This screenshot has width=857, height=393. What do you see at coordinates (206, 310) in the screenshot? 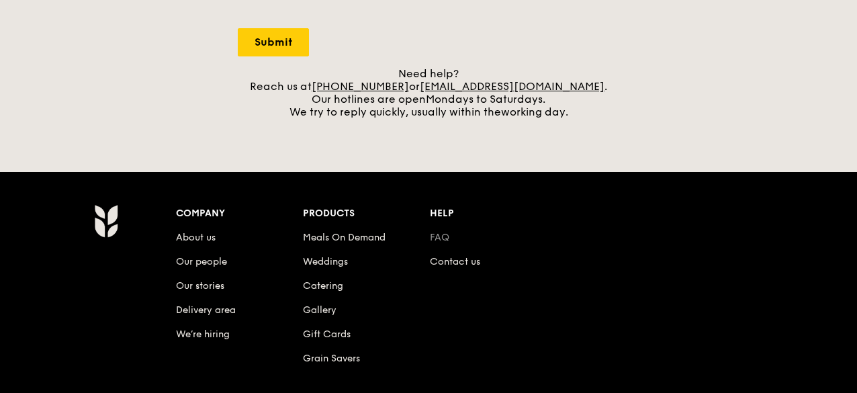
I see `a: Delivery area` at bounding box center [206, 310].